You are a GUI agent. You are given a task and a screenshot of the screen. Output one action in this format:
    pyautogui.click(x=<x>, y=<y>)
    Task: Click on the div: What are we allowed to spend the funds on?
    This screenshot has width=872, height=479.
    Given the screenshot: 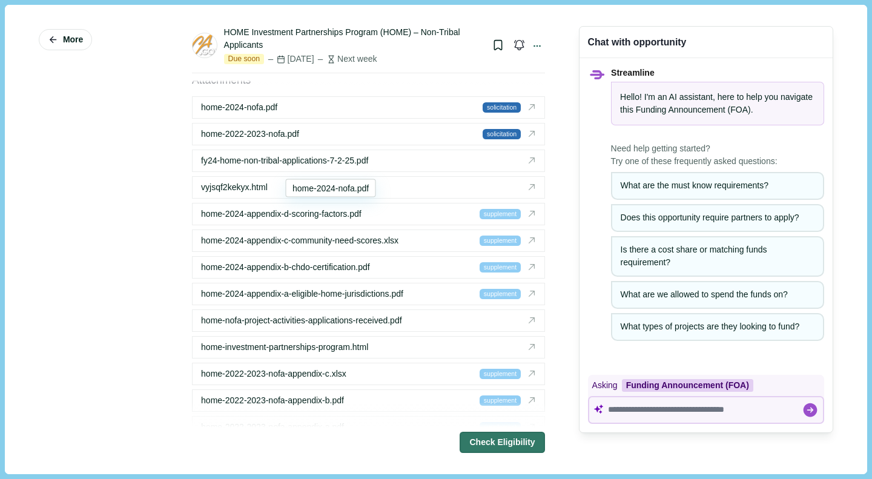 What is the action you would take?
    pyautogui.click(x=717, y=294)
    